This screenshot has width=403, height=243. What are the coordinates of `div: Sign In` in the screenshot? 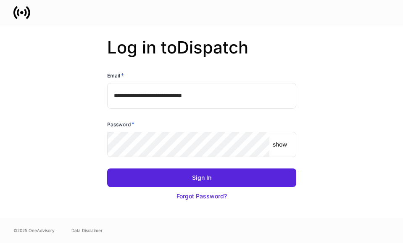 It's located at (202, 177).